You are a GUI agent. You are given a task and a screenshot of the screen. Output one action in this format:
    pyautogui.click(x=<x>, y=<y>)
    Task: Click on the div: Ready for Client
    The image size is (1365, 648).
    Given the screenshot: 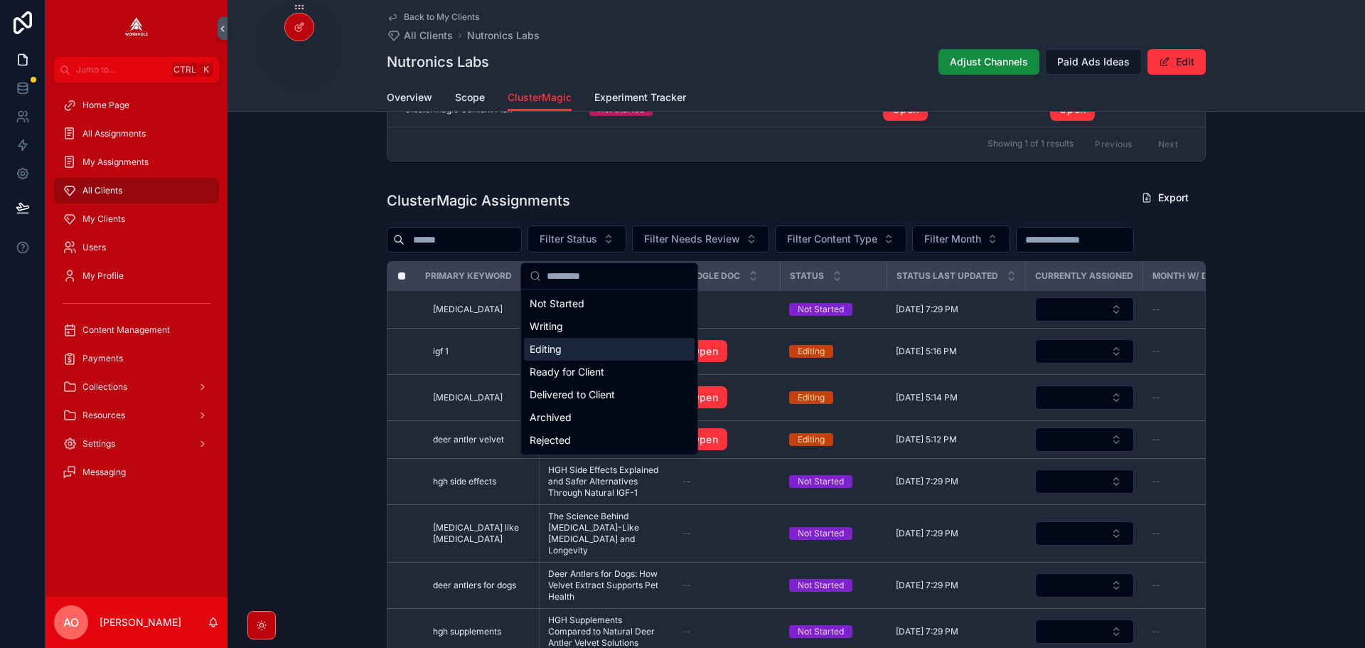 What is the action you would take?
    pyautogui.click(x=609, y=372)
    